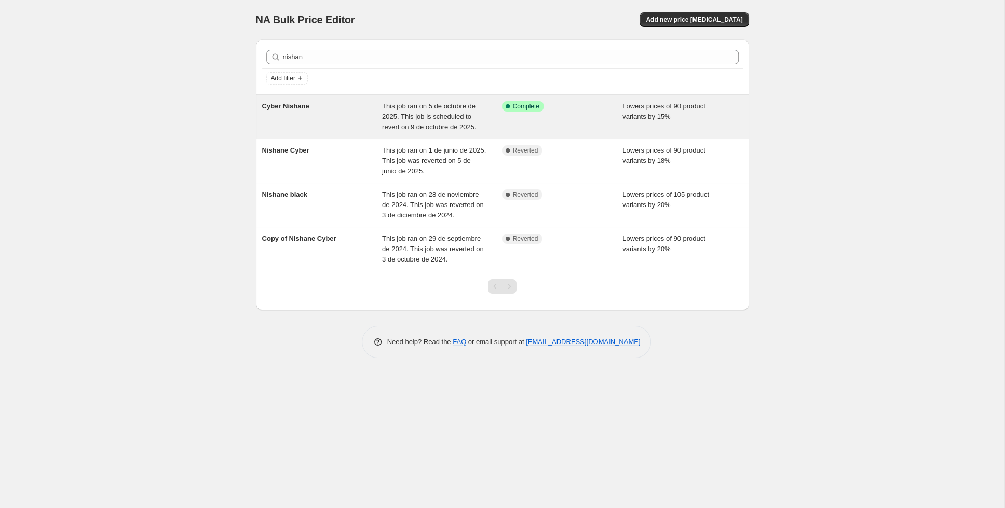 The image size is (1005, 508). Describe the element at coordinates (526, 106) in the screenshot. I see `span: Complete` at that location.